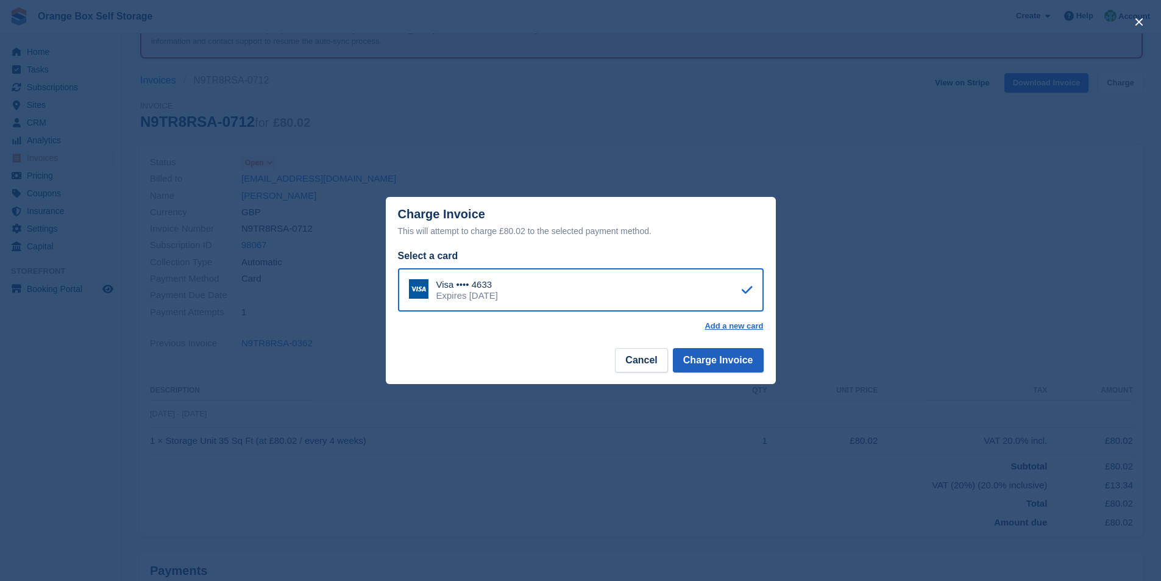 The height and width of the screenshot is (581, 1161). I want to click on div: This will attempt to charge £80.02 to the selected payment method., so click(581, 231).